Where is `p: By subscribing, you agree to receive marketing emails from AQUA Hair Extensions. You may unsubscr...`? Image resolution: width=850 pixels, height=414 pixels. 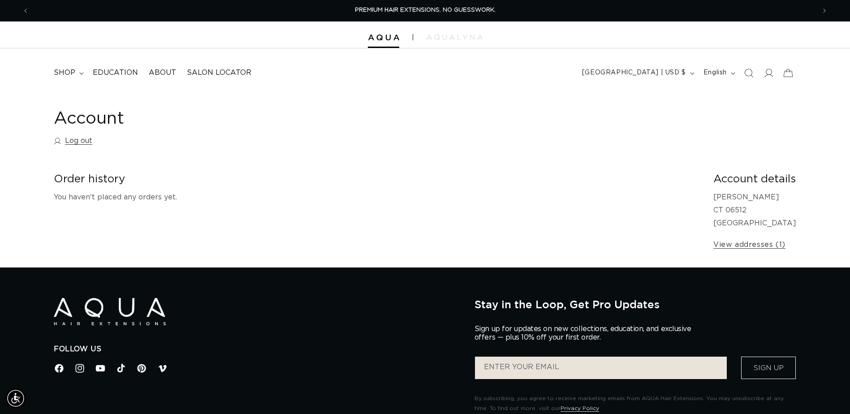 p: By subscribing, you agree to receive marketing emails from AQUA Hair Extensions. You may unsubscr... is located at coordinates (635, 403).